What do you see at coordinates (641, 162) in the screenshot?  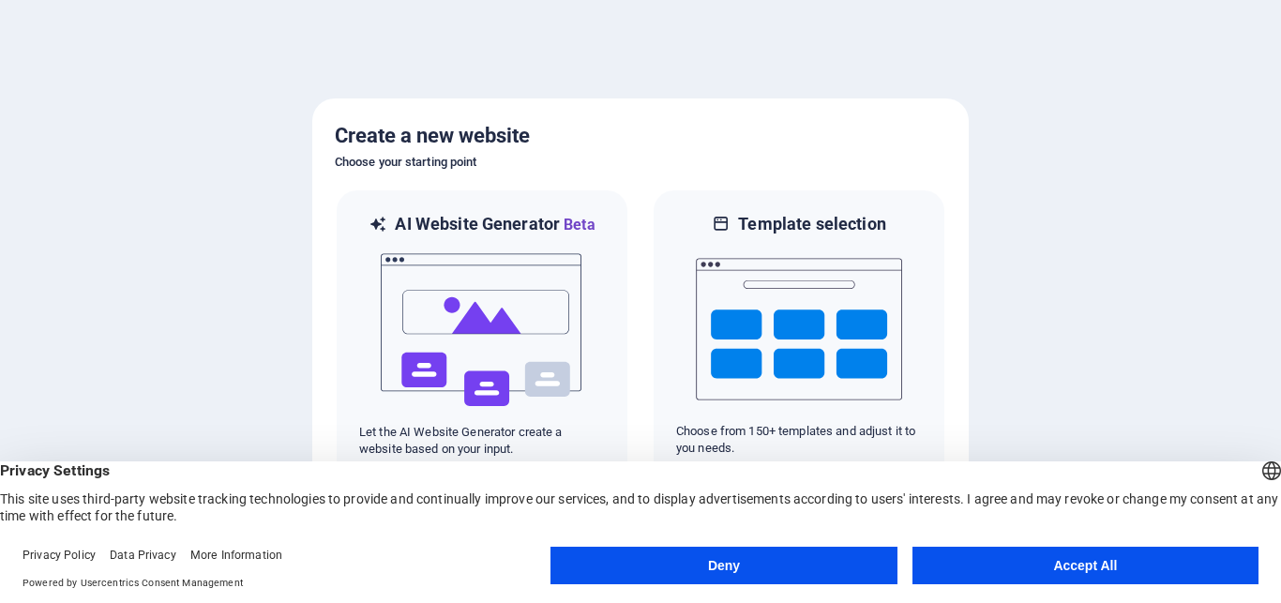 I see `h6: Choose your starting point` at bounding box center [641, 162].